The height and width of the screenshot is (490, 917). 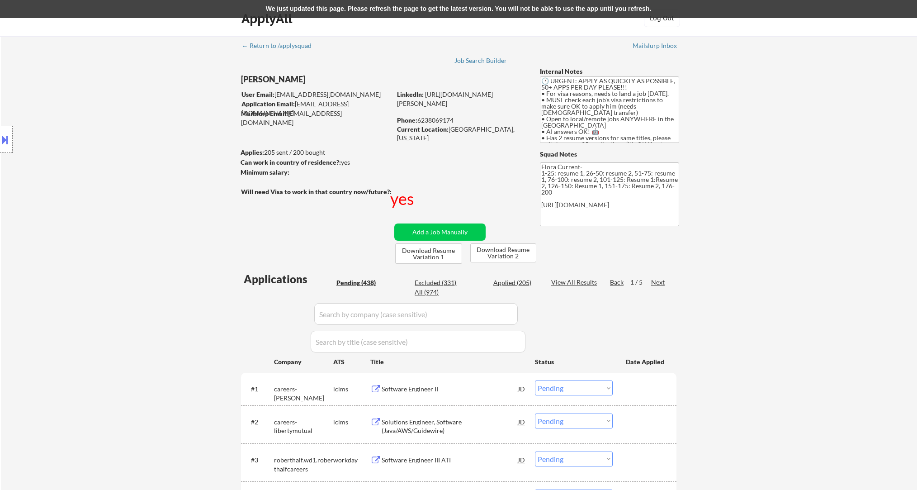 I want to click on div: careers-libertymutual, so click(x=303, y=426).